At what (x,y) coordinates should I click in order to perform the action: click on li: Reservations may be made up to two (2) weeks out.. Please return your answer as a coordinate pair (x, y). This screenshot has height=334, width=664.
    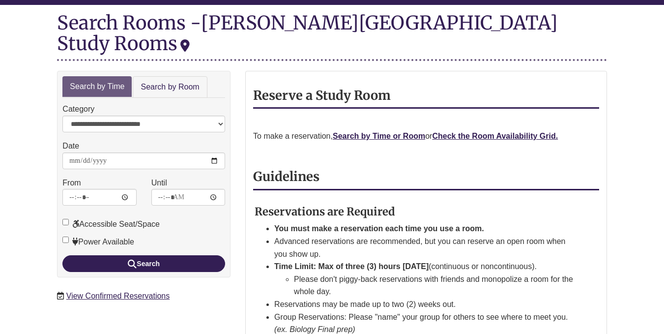
    Looking at the image, I should click on (425, 304).